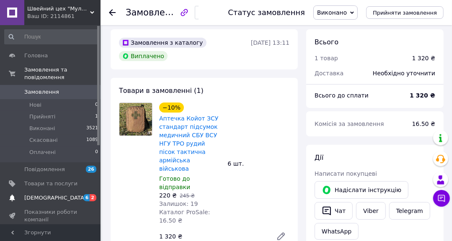 The width and height of the screenshot is (452, 241). What do you see at coordinates (259, 164) in the screenshot?
I see `div: 6 шт.` at bounding box center [259, 164].